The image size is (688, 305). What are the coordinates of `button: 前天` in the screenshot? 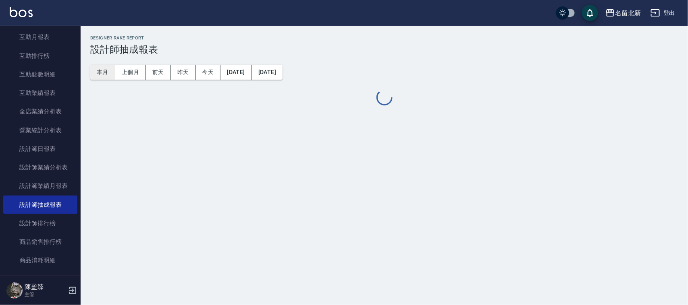 It's located at (158, 72).